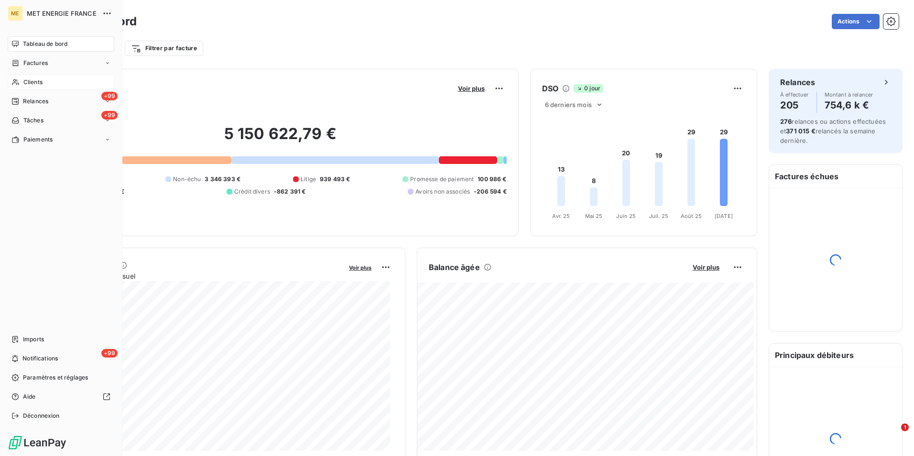 The height and width of the screenshot is (456, 914). Describe the element at coordinates (492, 179) in the screenshot. I see `span: 100 986 €` at that location.